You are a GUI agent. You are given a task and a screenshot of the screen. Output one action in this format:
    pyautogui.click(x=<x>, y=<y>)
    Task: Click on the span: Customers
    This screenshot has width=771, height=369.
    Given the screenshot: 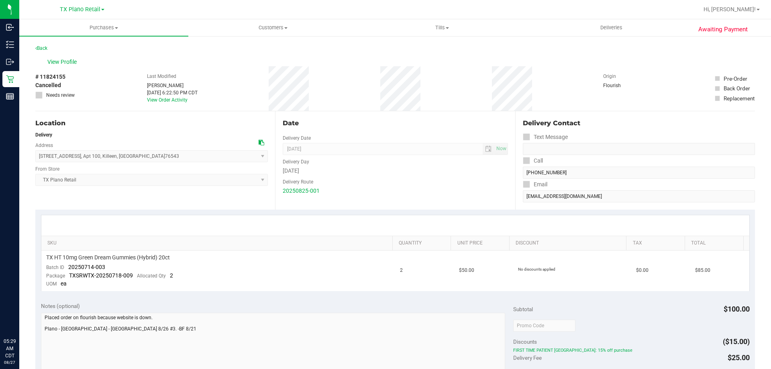 What is the action you would take?
    pyautogui.click(x=273, y=28)
    